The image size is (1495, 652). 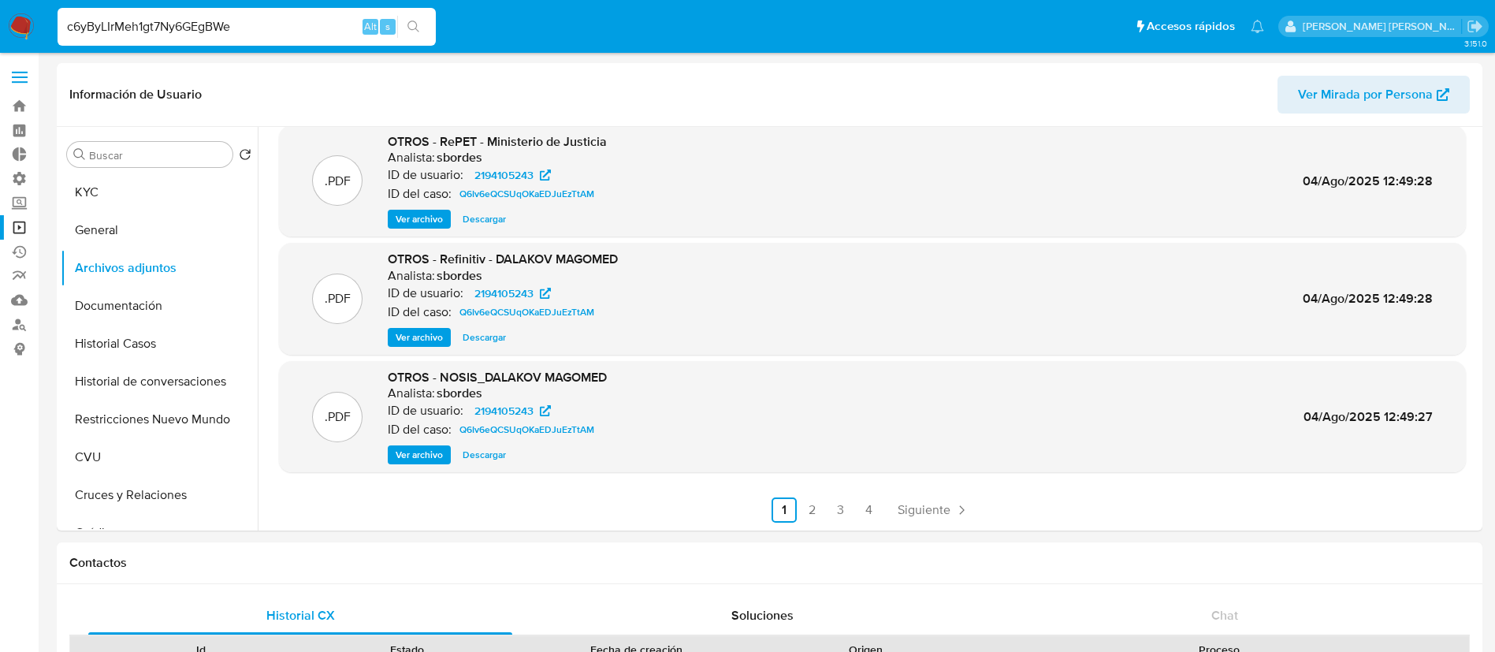 What do you see at coordinates (300, 615) in the screenshot?
I see `span: Historial CX` at bounding box center [300, 615].